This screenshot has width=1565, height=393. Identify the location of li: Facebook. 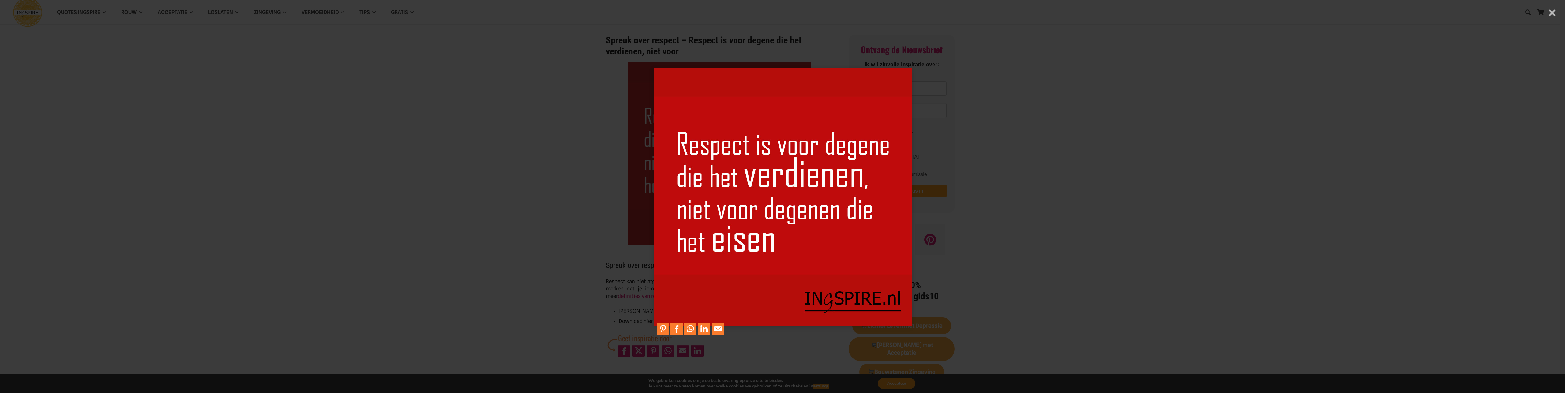
(677, 329).